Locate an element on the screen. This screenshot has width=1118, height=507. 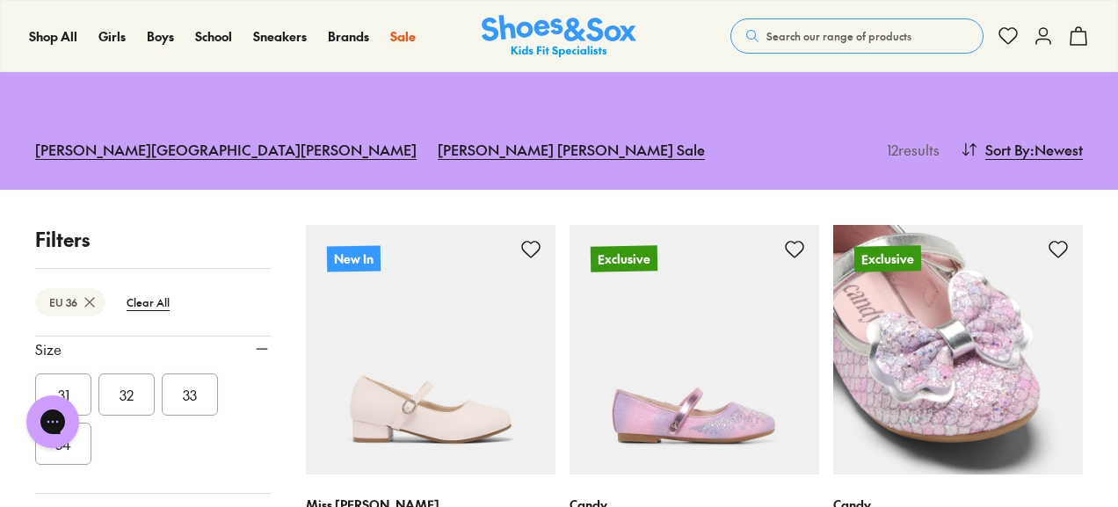
button: 32 is located at coordinates (127, 395).